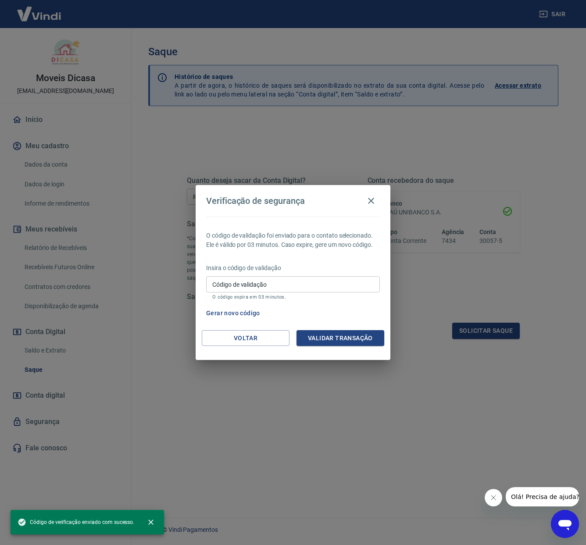 This screenshot has height=545, width=586. What do you see at coordinates (255, 201) in the screenshot?
I see `h4: Verificação de segurança` at bounding box center [255, 201].